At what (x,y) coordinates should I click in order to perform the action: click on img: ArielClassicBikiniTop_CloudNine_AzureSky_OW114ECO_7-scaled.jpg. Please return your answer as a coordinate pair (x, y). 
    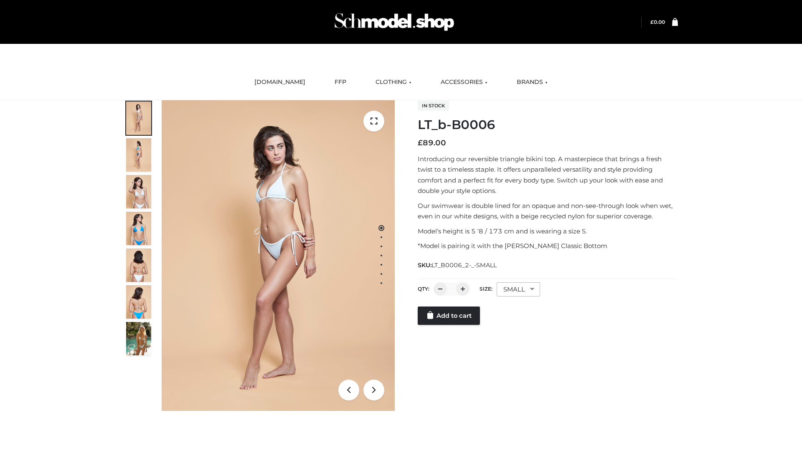
    Looking at the image, I should click on (139, 265).